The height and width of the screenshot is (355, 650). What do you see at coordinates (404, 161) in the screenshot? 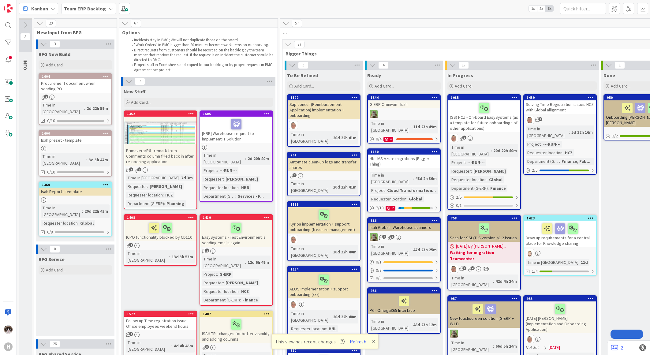
I see `div: HNL MS Azure migrations (Bigger Thing)` at bounding box center [404, 161].